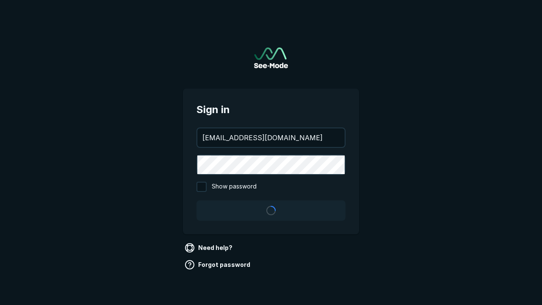 This screenshot has width=542, height=305. What do you see at coordinates (234, 187) in the screenshot?
I see `span: Show password` at bounding box center [234, 187].